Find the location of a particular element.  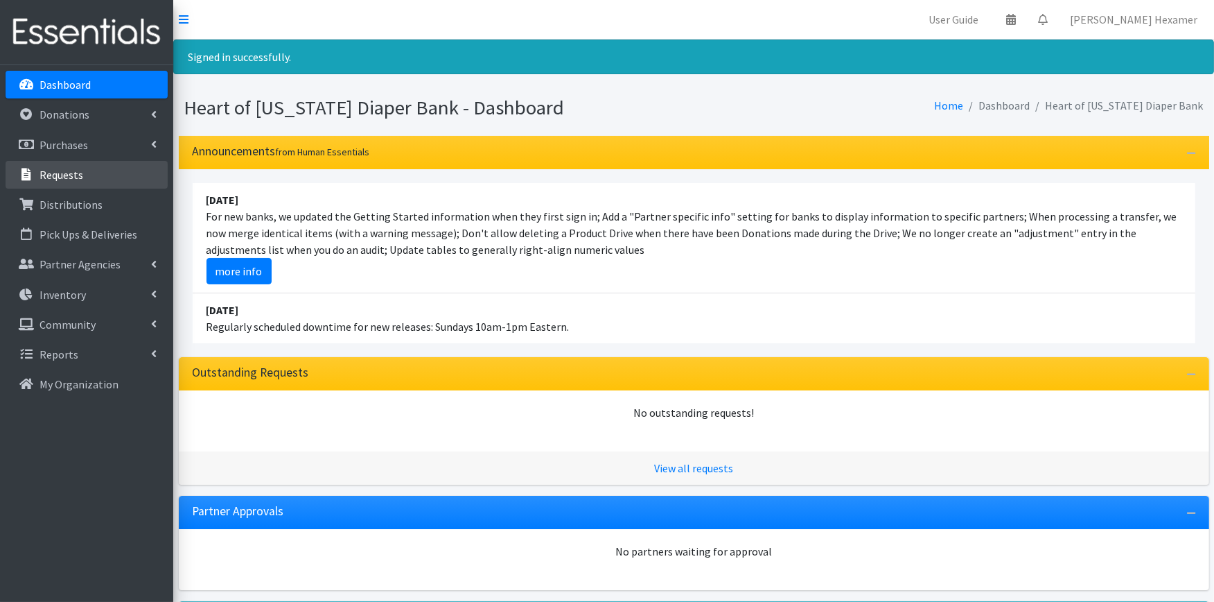

h3: Partner Approvals is located at coordinates (238, 511).